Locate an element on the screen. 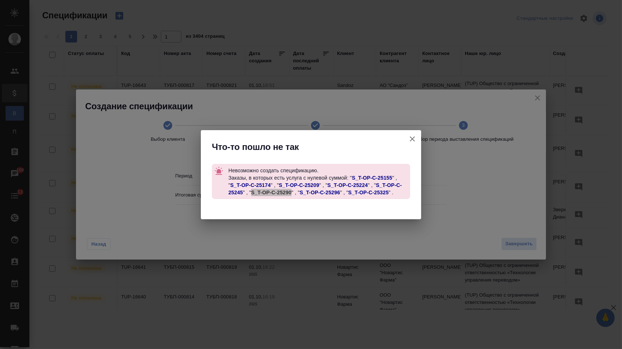  a: S_T-OP-C-25209 is located at coordinates (299, 185).